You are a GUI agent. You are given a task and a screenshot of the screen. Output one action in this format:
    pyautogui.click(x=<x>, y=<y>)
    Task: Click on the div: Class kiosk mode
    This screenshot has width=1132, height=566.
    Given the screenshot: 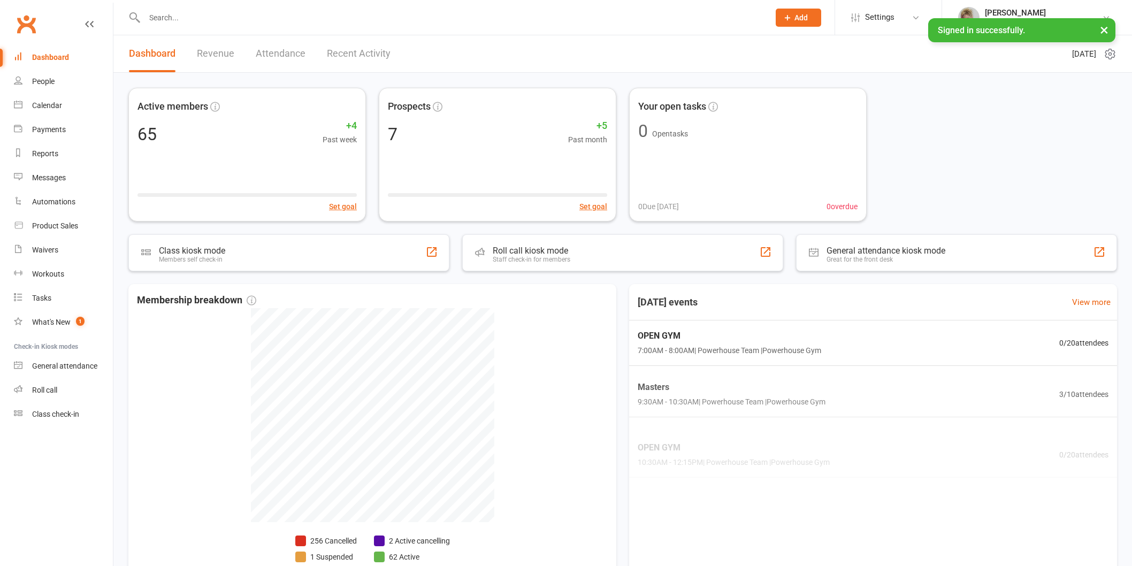 What is the action you would take?
    pyautogui.click(x=192, y=250)
    